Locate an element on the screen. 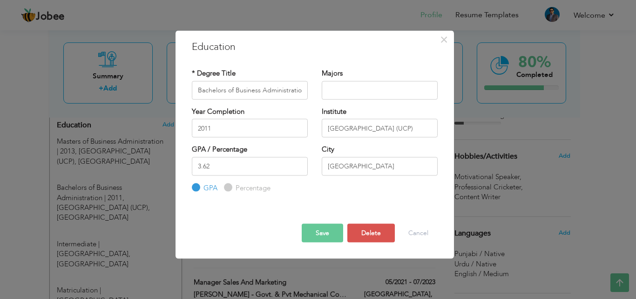  label: City is located at coordinates (328, 149).